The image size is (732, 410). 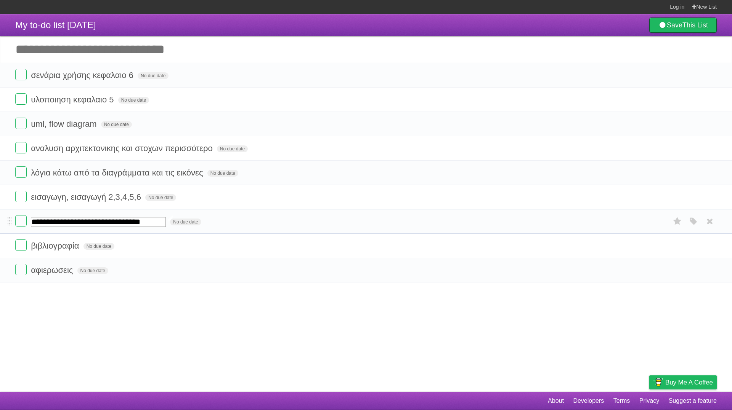 What do you see at coordinates (556, 401) in the screenshot?
I see `a: About` at bounding box center [556, 401].